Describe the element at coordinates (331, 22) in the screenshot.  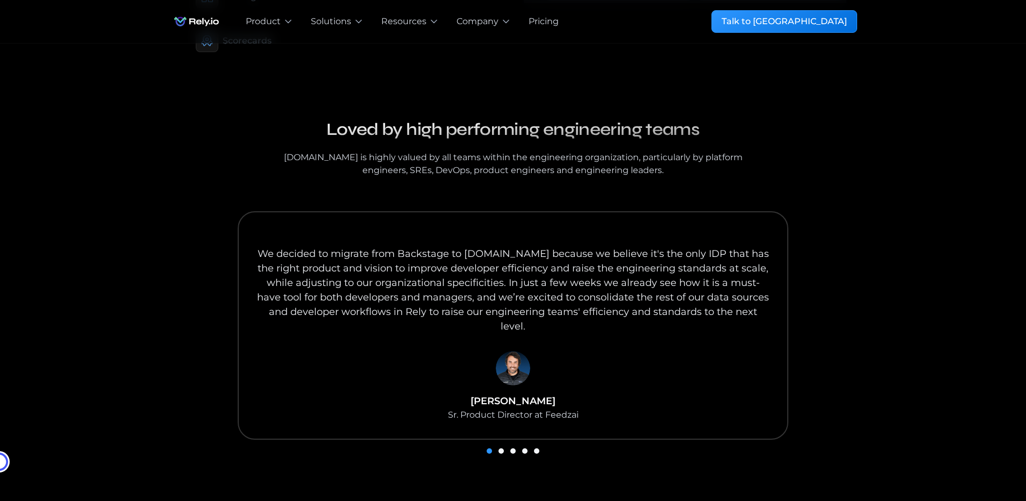
I see `div: Solutions` at that location.